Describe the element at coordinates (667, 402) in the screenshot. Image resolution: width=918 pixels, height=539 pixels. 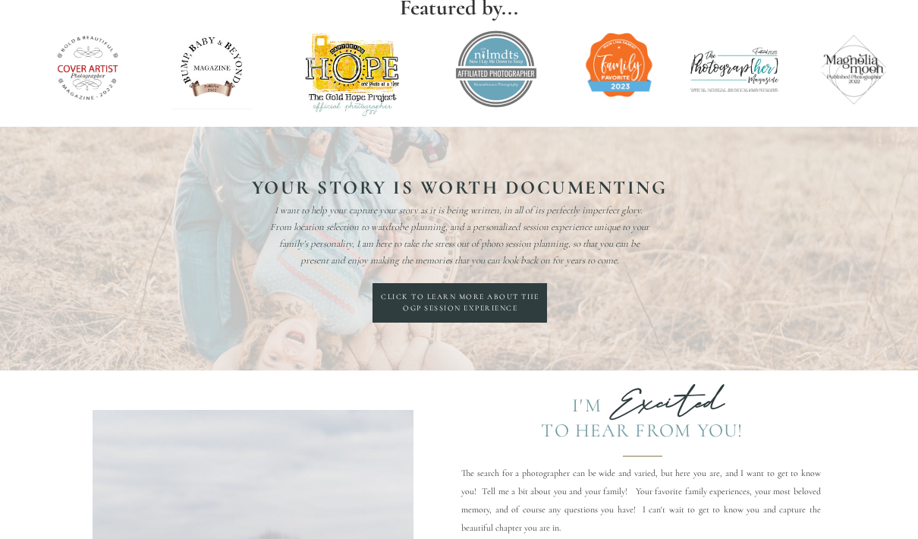
I see `b: Excited` at that location.